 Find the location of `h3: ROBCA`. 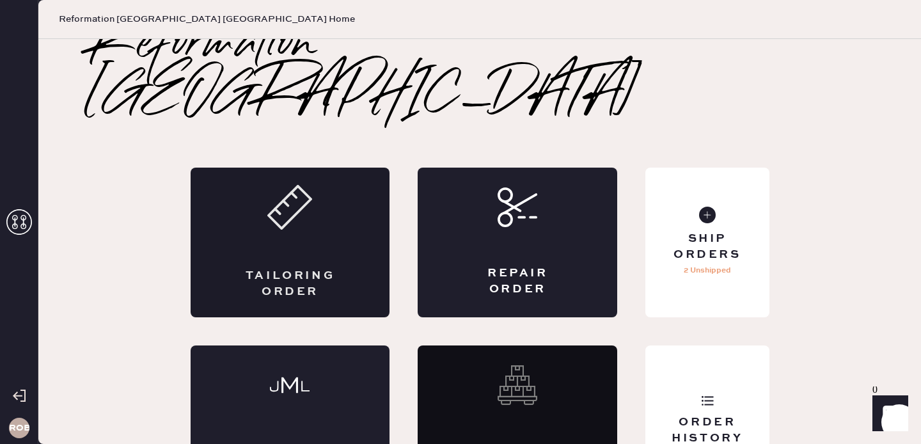

h3: ROBCA is located at coordinates (19, 428).